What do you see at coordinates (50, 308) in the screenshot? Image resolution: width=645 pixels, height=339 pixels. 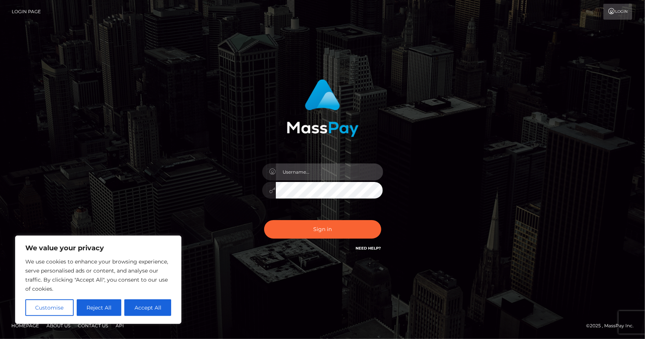 I see `button: Customise` at bounding box center [50, 308].